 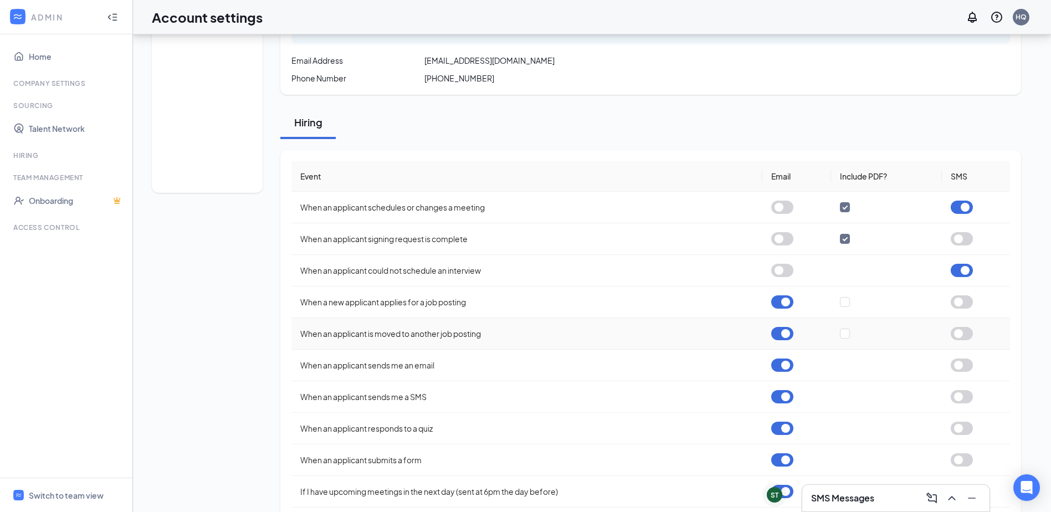 What do you see at coordinates (527, 270) in the screenshot?
I see `td: When an applicant could not schedule an interview` at bounding box center [527, 270].